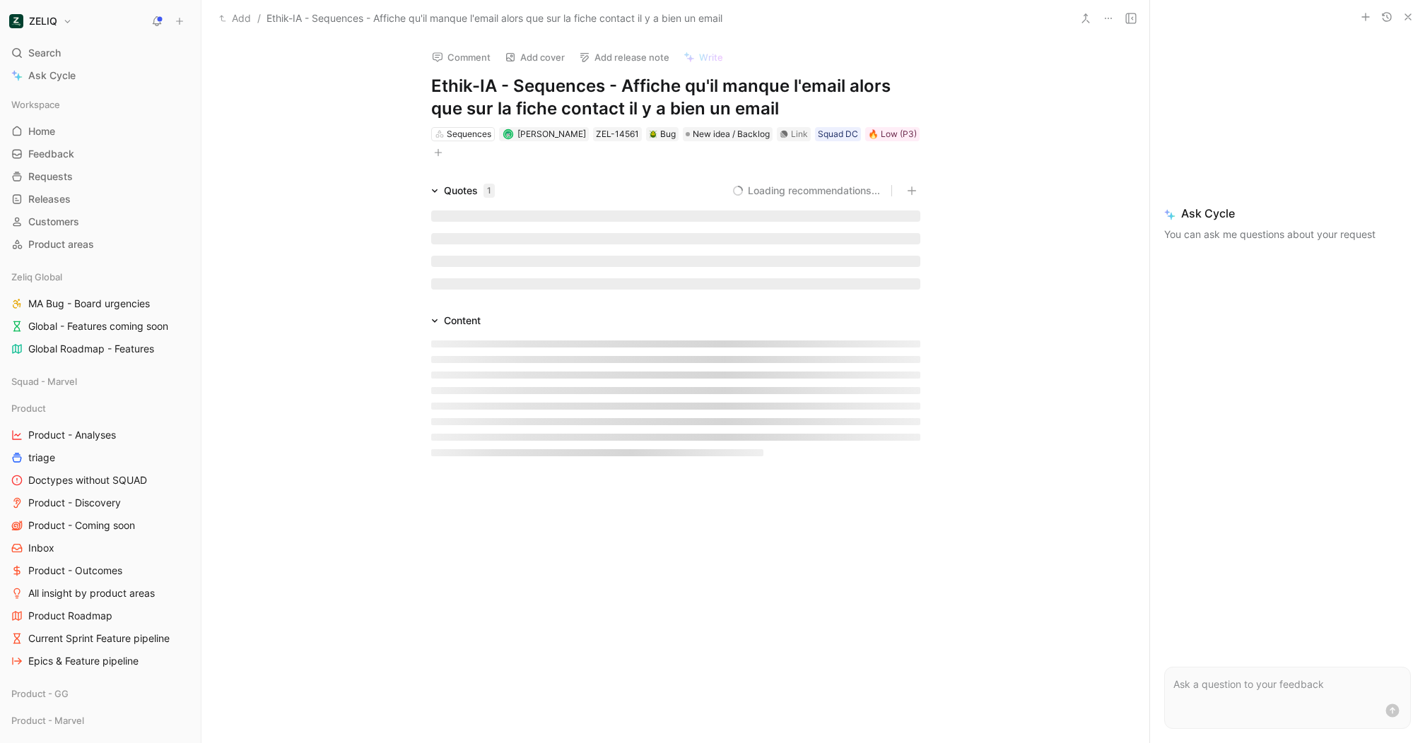 Image resolution: width=1425 pixels, height=743 pixels. Describe the element at coordinates (489, 191) in the screenshot. I see `div: 1` at that location.